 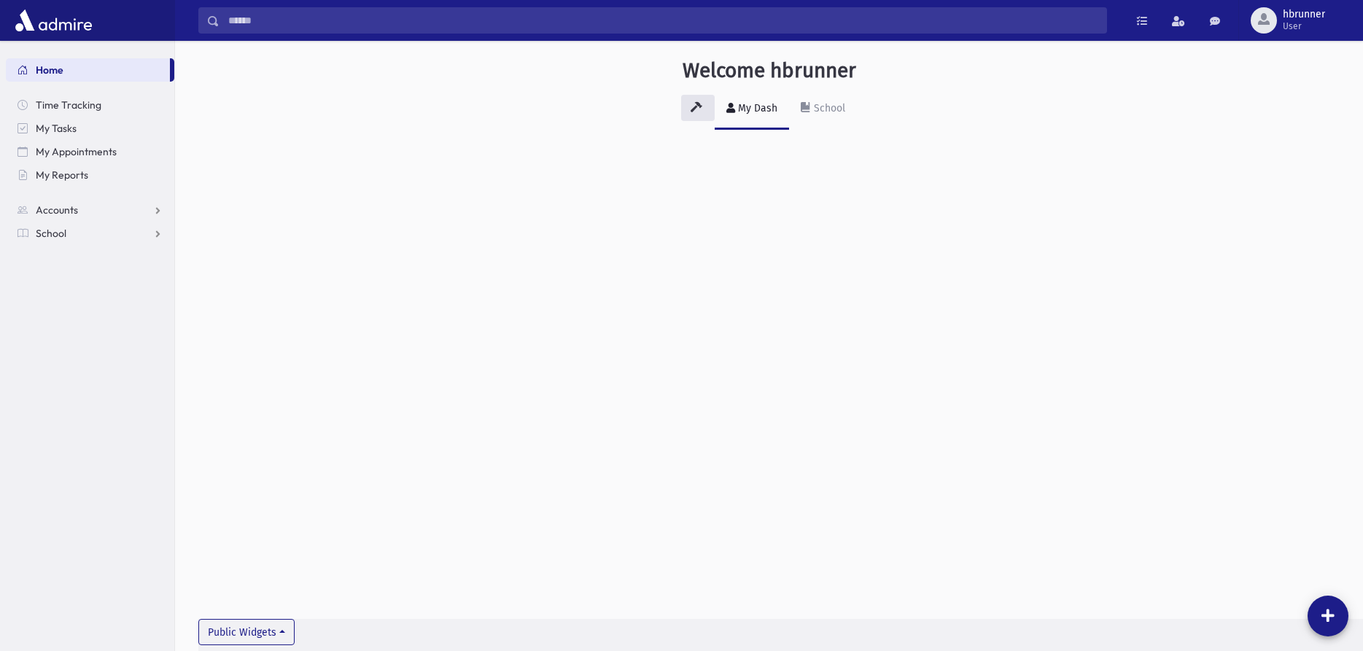 What do you see at coordinates (50, 70) in the screenshot?
I see `span: Home` at bounding box center [50, 70].